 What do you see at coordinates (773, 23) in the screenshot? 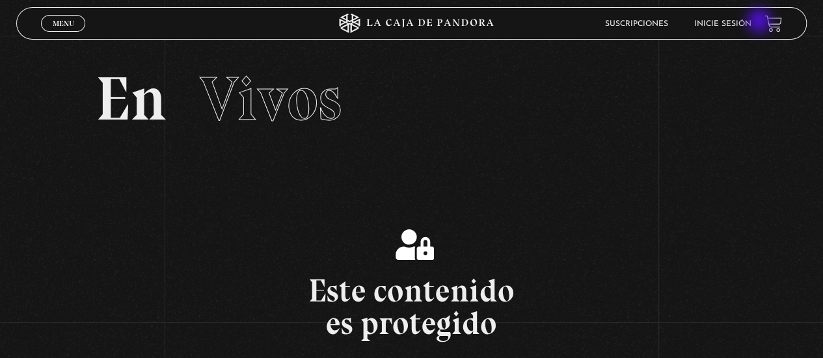
I see `a: View your shopping cart` at bounding box center [773, 23].